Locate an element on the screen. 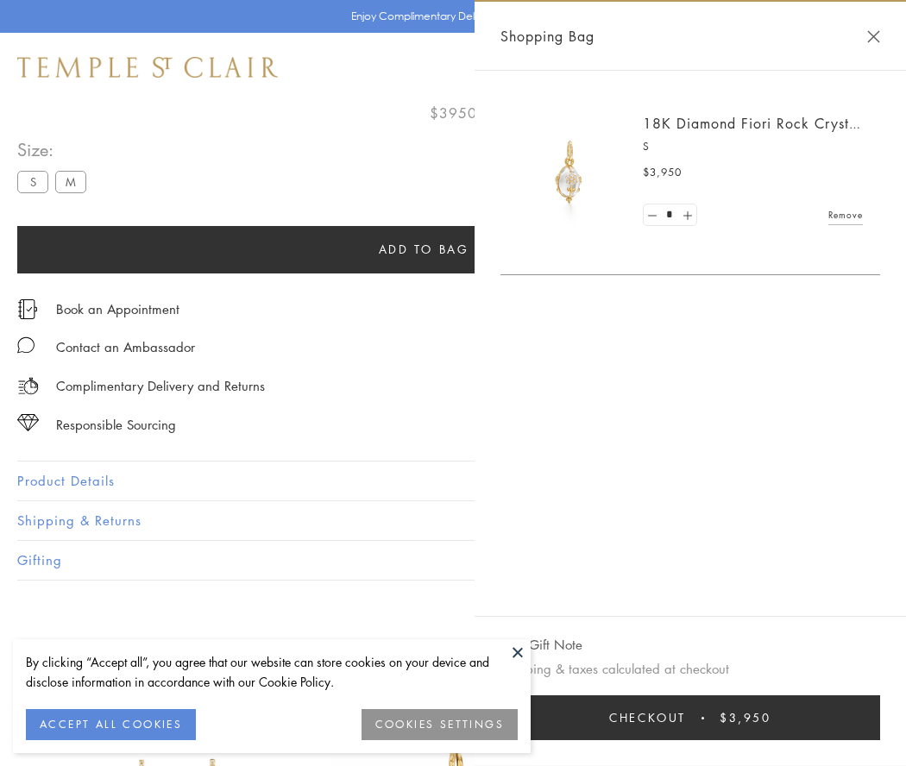 The height and width of the screenshot is (766, 906). button: Add to bag is located at coordinates (424, 249).